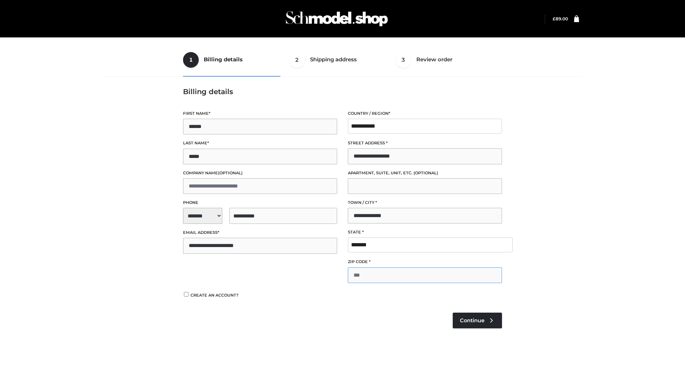 The width and height of the screenshot is (685, 385). I want to click on img: Schmodel Admin 964, so click(337, 19).